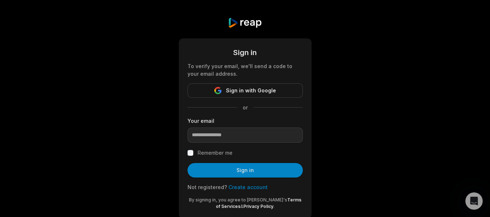  I want to click on div: Sign in, so click(245, 53).